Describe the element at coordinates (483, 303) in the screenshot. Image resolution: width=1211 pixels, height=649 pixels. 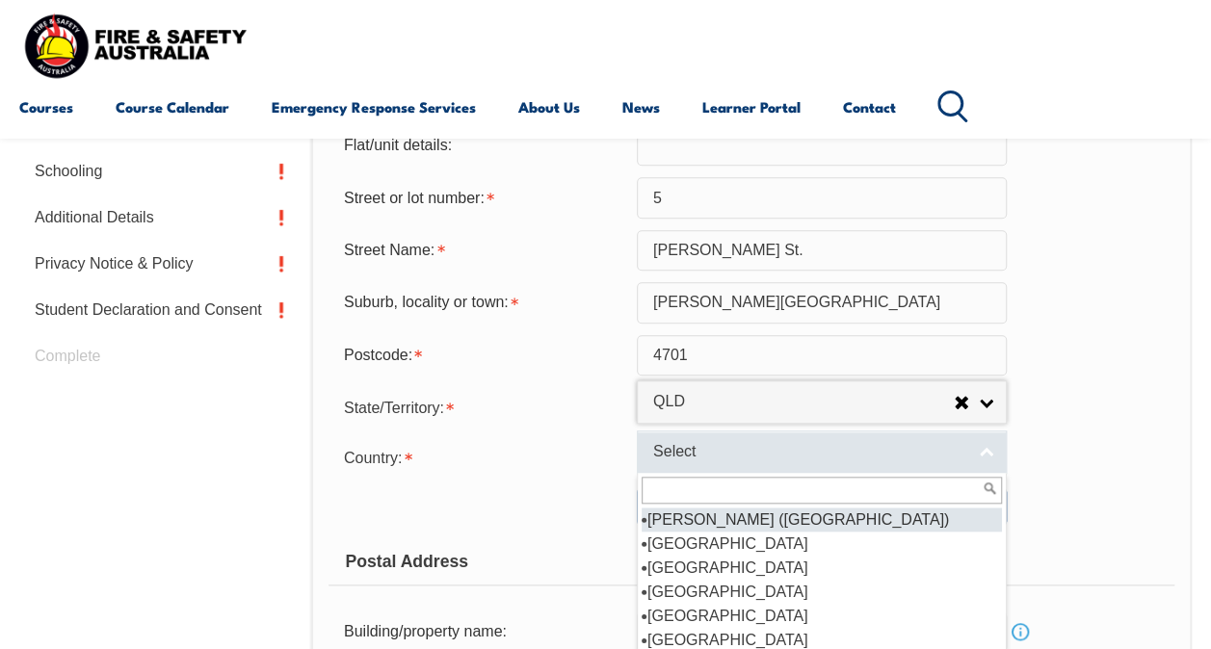
I see `div: Suburb, locality or town is required.` at that location.